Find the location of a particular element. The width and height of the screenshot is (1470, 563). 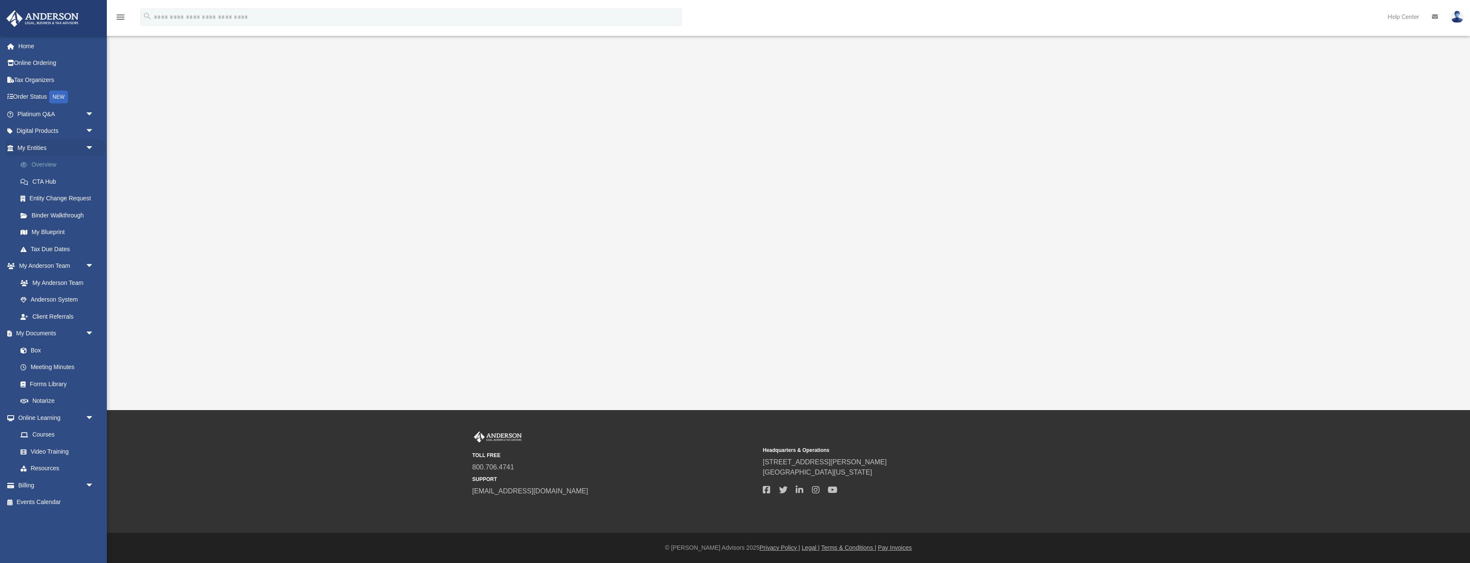

a: Binder Walkthrough is located at coordinates (59, 215).